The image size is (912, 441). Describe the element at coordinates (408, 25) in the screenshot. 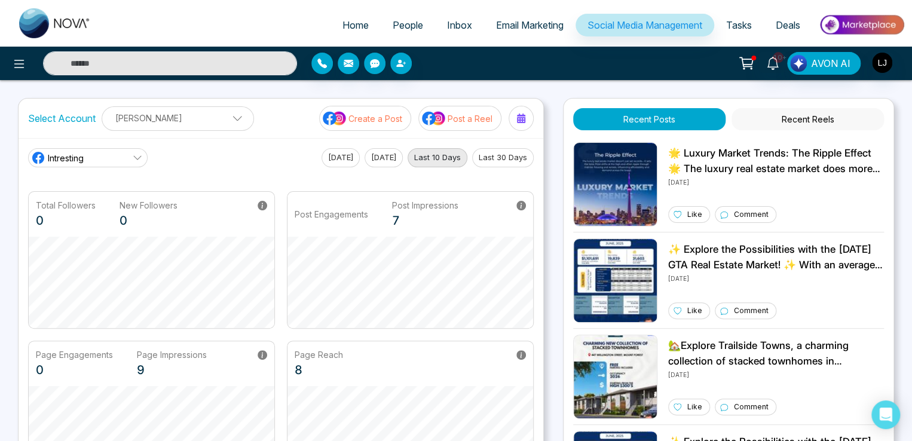

I see `span: People` at that location.